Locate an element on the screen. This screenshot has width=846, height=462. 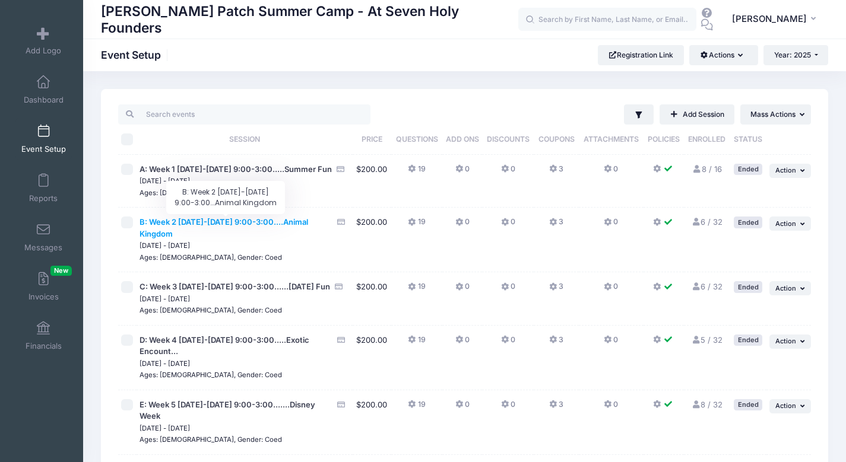
a: Financials is located at coordinates (43, 336).